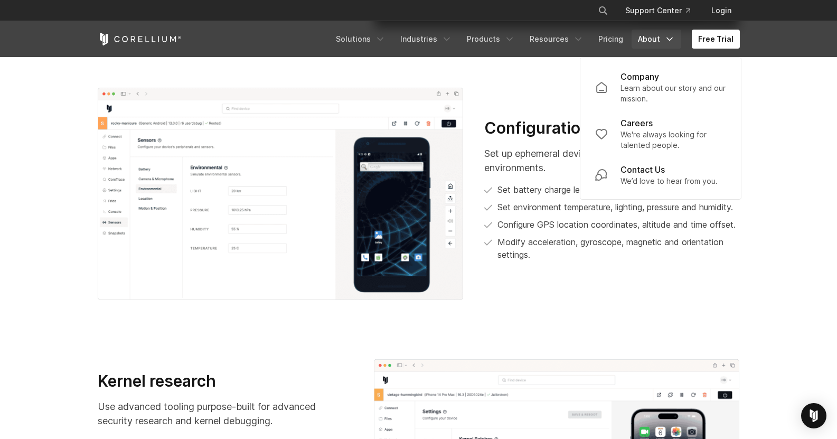  I want to click on a: Solutions, so click(361, 39).